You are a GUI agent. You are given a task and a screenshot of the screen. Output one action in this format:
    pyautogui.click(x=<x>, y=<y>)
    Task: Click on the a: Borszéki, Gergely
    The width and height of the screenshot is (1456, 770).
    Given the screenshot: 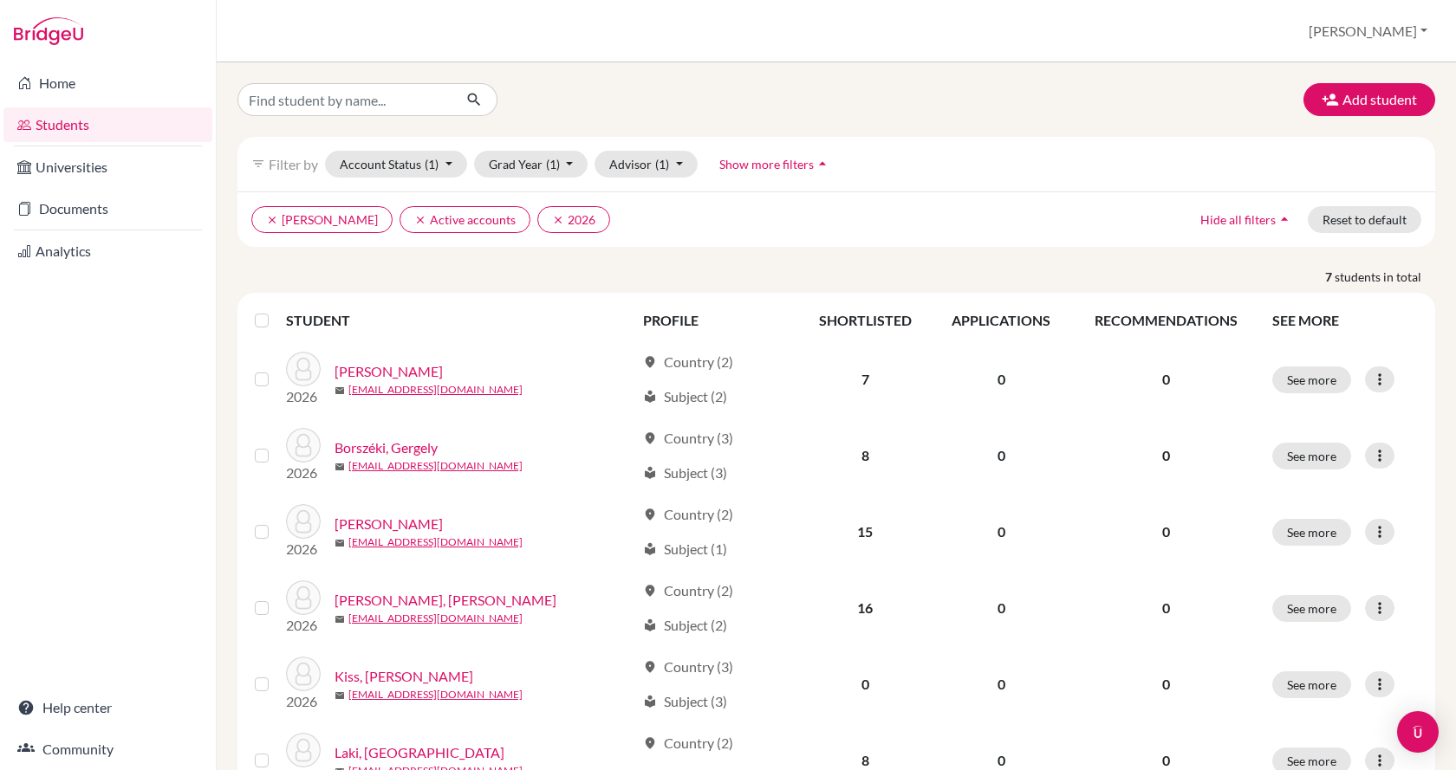 What is the action you would take?
    pyautogui.click(x=386, y=448)
    